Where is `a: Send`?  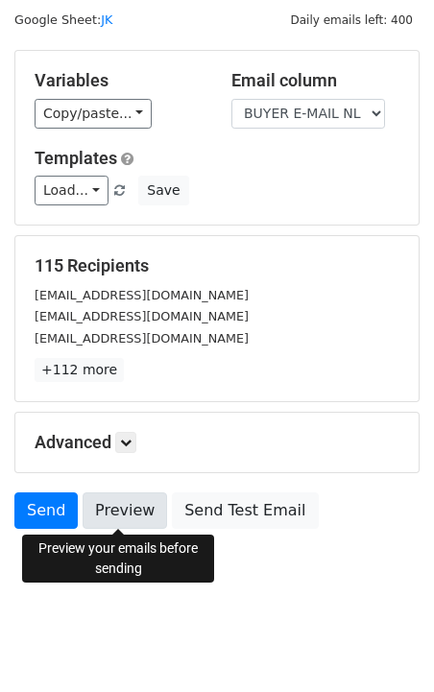 a: Send is located at coordinates (46, 511).